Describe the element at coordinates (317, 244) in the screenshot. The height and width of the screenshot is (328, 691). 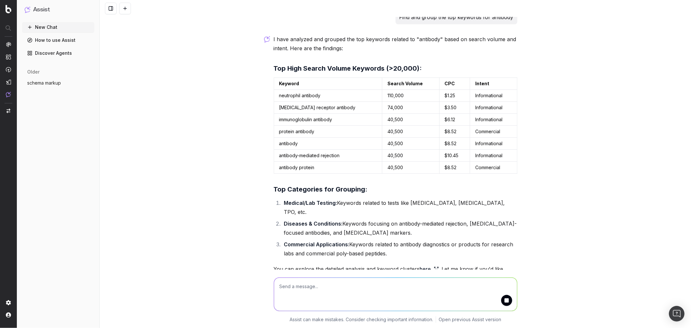
I see `strong: Commercial Applications:` at that location.